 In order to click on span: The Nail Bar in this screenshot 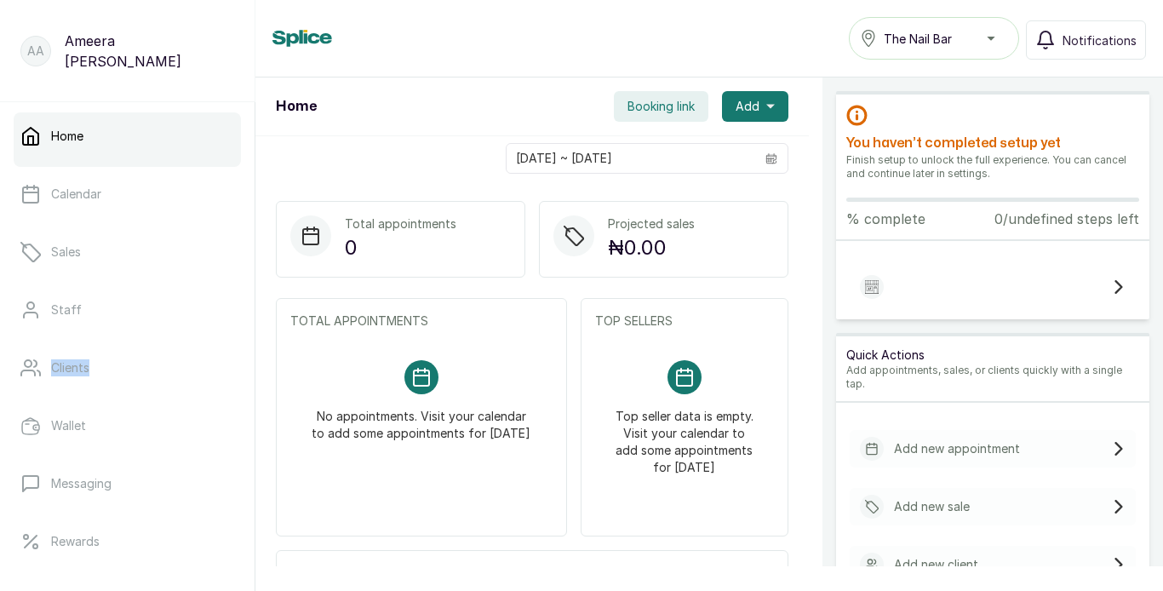, I will do `click(918, 38)`.